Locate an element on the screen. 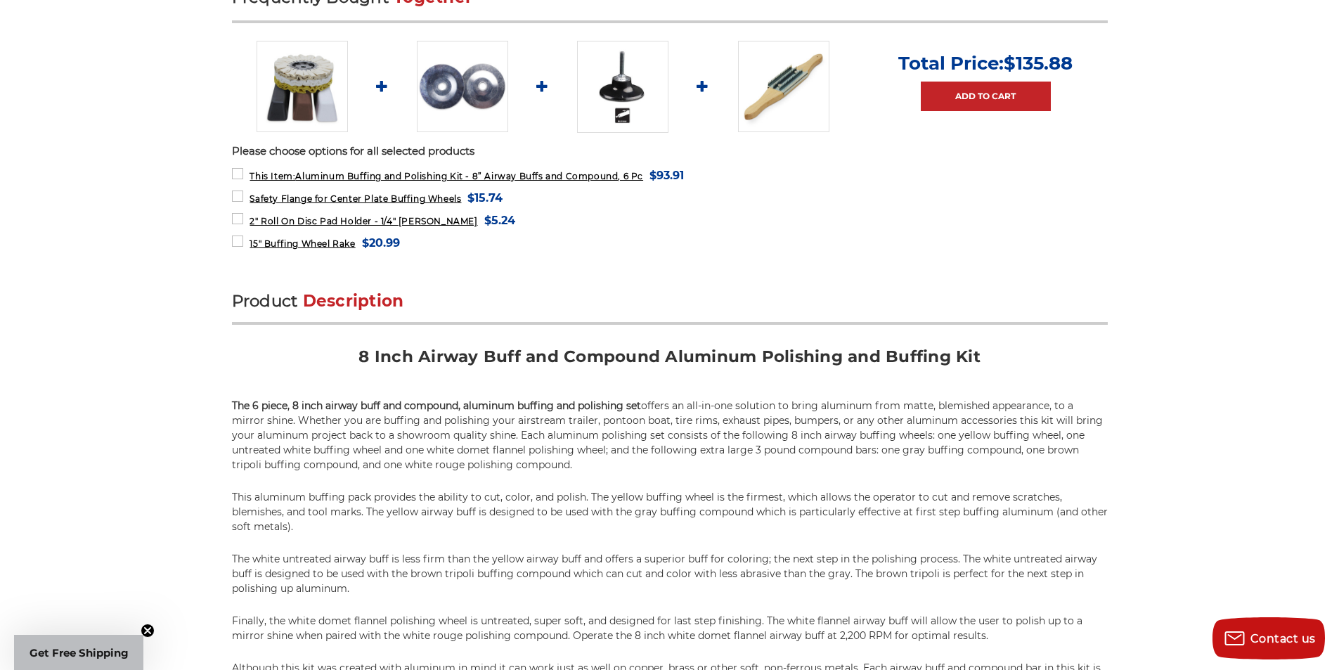 The image size is (1339, 670). p: Total Price: is located at coordinates (985, 63).